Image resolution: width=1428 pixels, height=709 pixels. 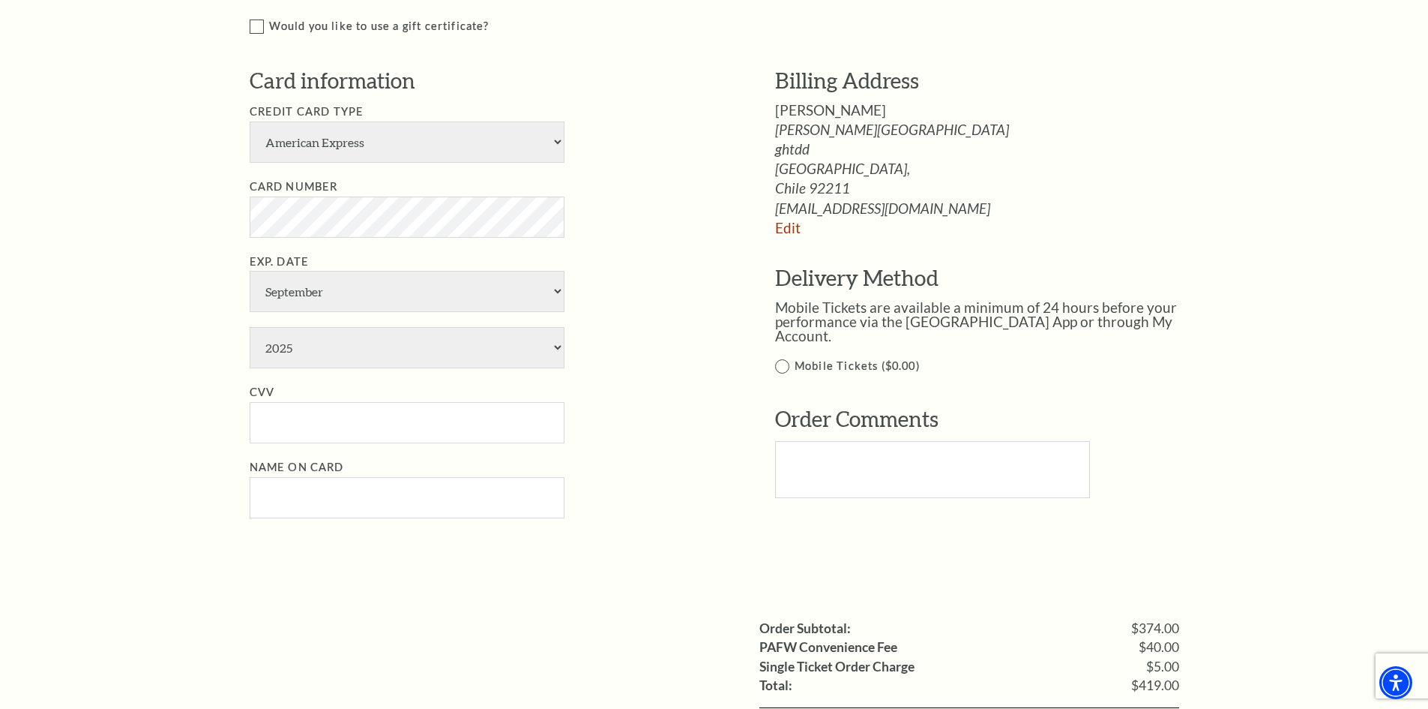 I want to click on label: PAFW Convenience Fee, so click(x=829, y=647).